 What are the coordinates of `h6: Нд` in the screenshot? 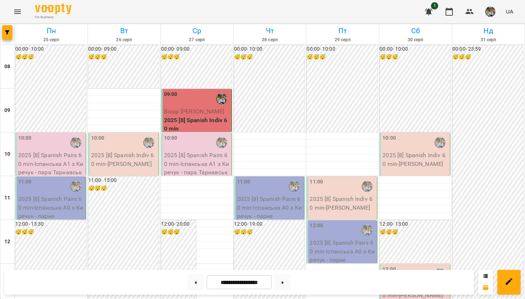 It's located at (488, 31).